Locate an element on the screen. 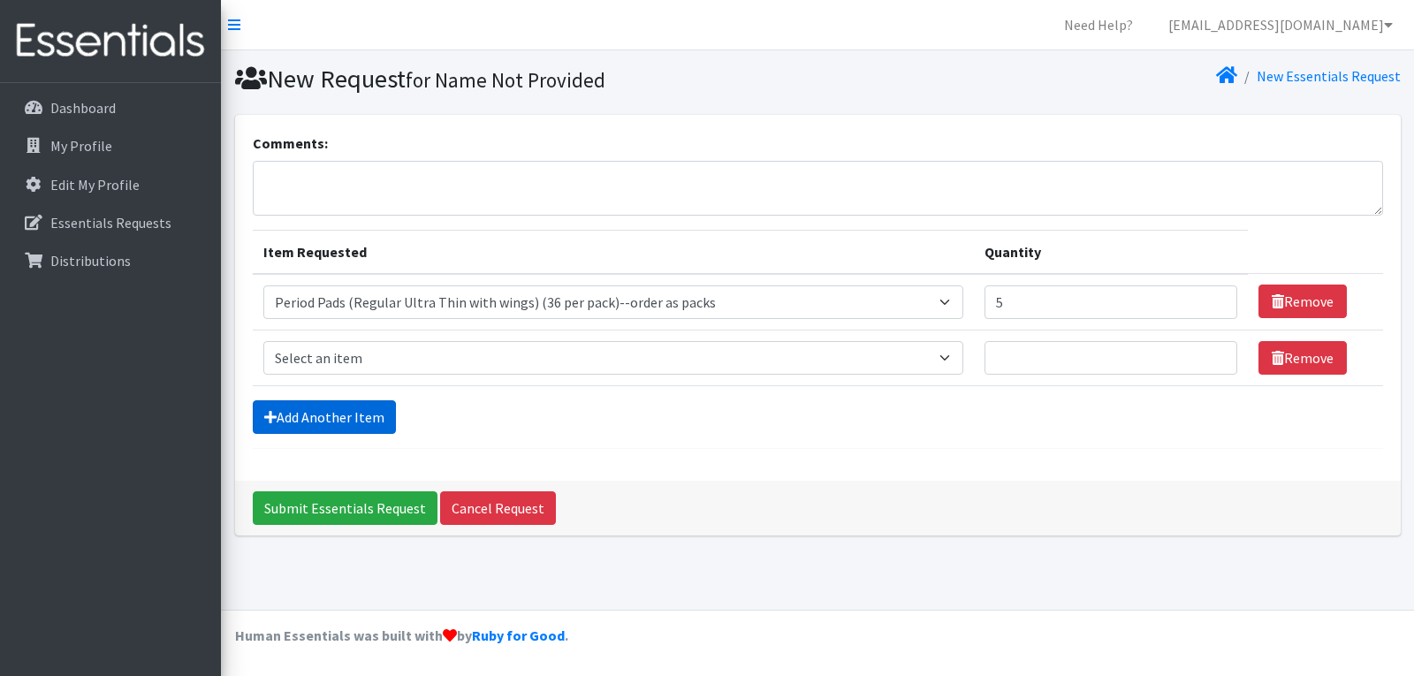 The height and width of the screenshot is (676, 1414). a: Add Another Item is located at coordinates (324, 417).